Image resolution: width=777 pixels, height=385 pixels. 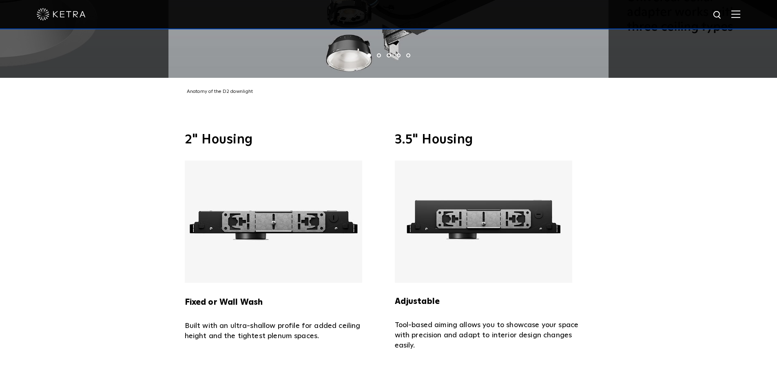 I want to click on h3: 2" Housing, so click(x=283, y=140).